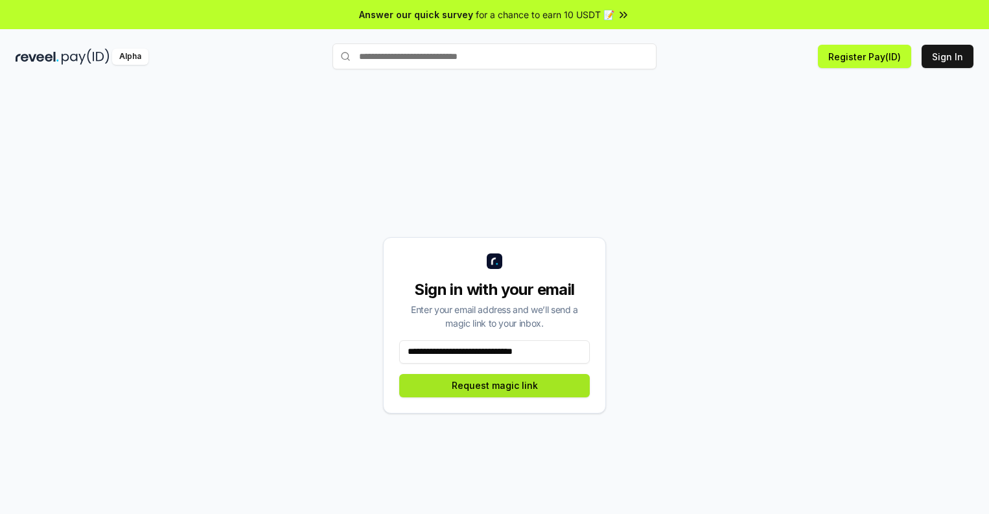 This screenshot has height=514, width=989. I want to click on img: logo_small, so click(495, 261).